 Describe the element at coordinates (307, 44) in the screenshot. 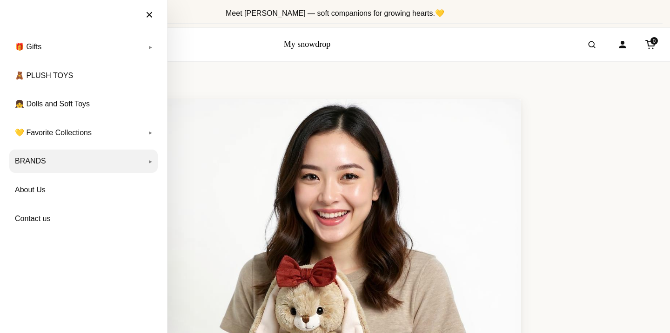

I see `a: My snowdrop` at that location.